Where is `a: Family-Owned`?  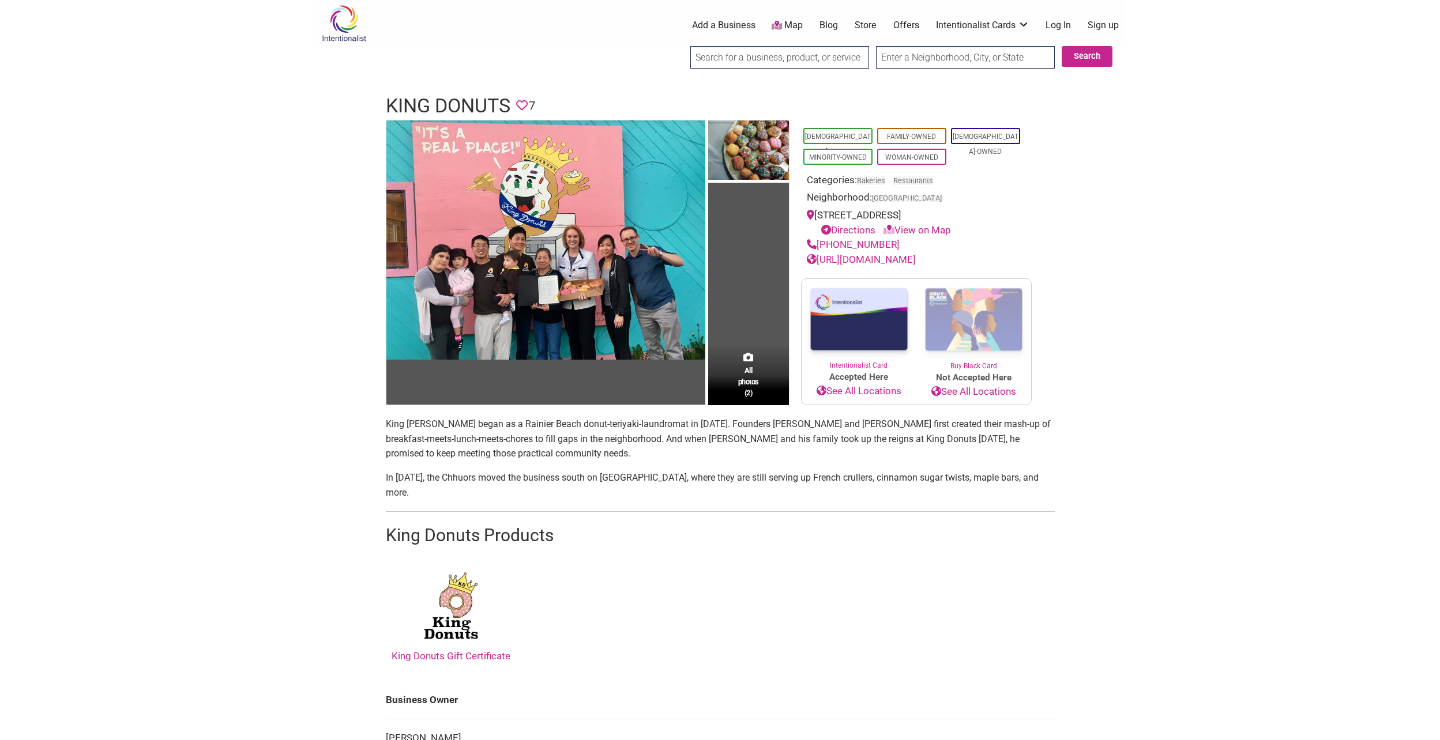 a: Family-Owned is located at coordinates (911, 137).